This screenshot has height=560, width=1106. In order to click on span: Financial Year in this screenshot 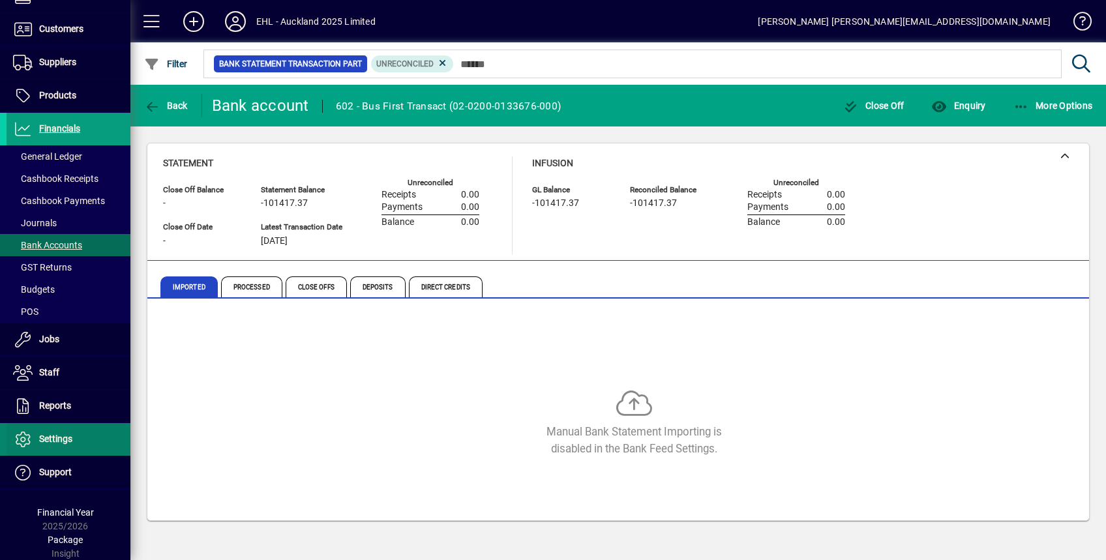, I will do `click(65, 513)`.